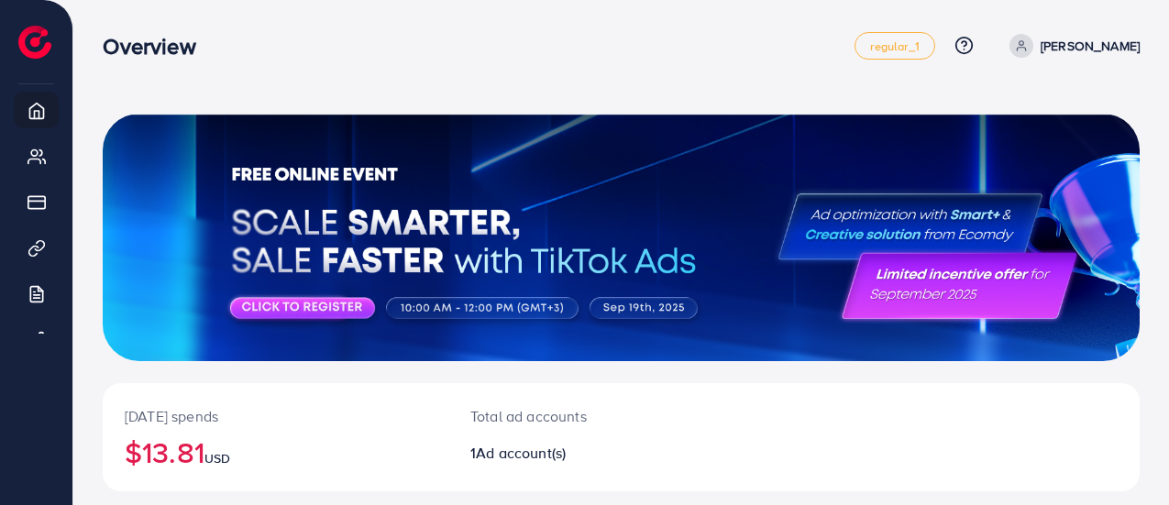 The height and width of the screenshot is (505, 1169). I want to click on span: USD, so click(217, 459).